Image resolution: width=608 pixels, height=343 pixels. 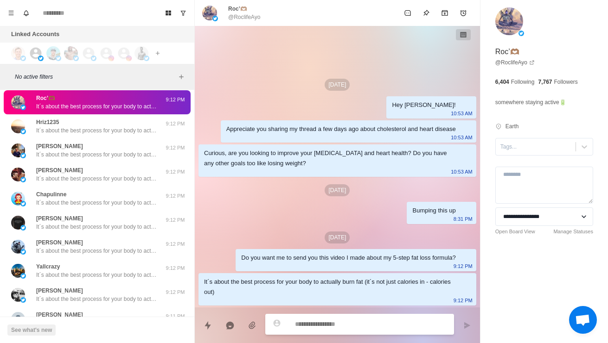 I want to click on div: Appreciate you sharing my thread a few days ago about cholesterol and heart disease, so click(x=341, y=129).